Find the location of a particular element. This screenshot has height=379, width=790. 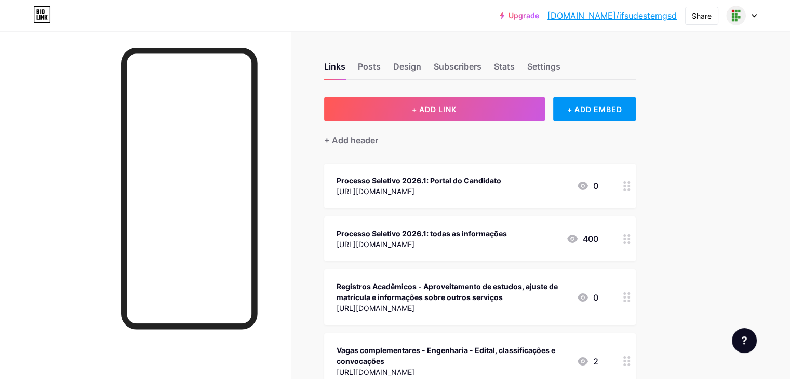

div: Design is located at coordinates (407, 70).